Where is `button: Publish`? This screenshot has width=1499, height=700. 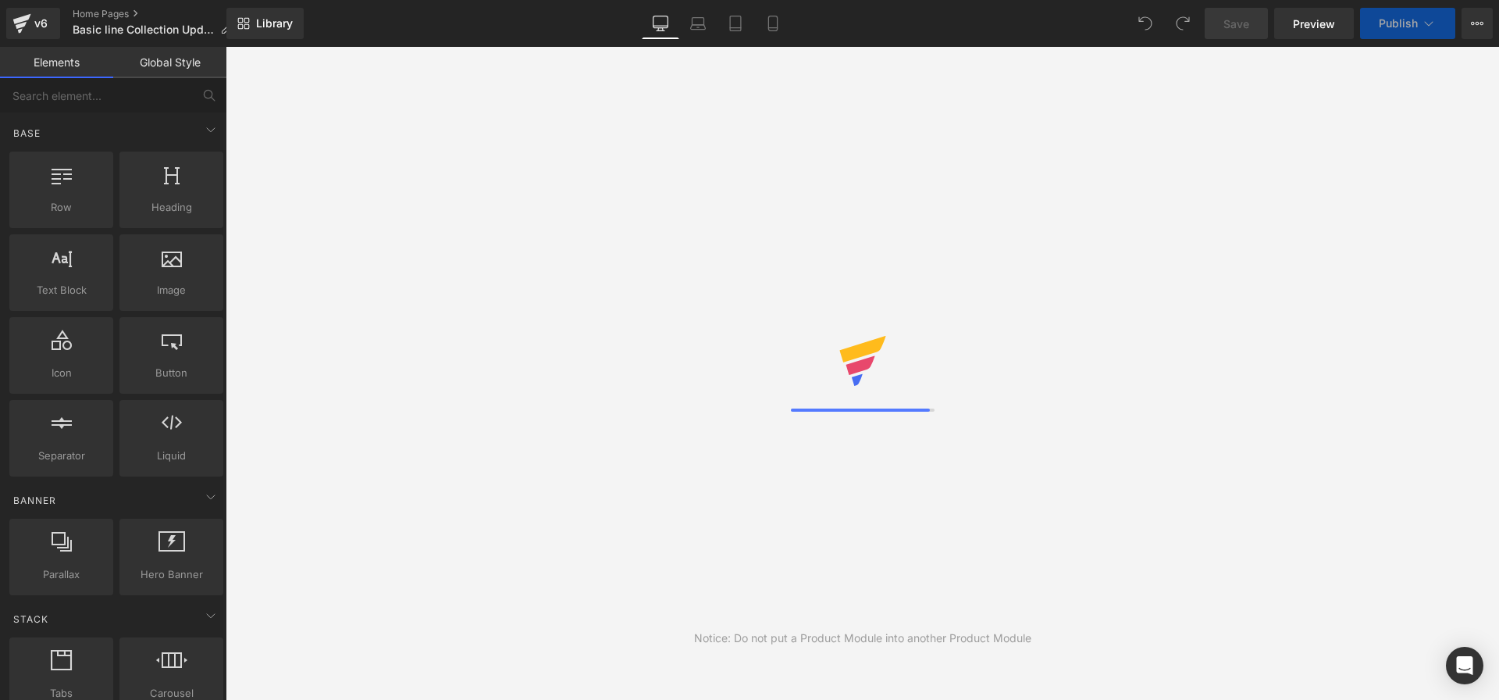 button: Publish is located at coordinates (1408, 23).